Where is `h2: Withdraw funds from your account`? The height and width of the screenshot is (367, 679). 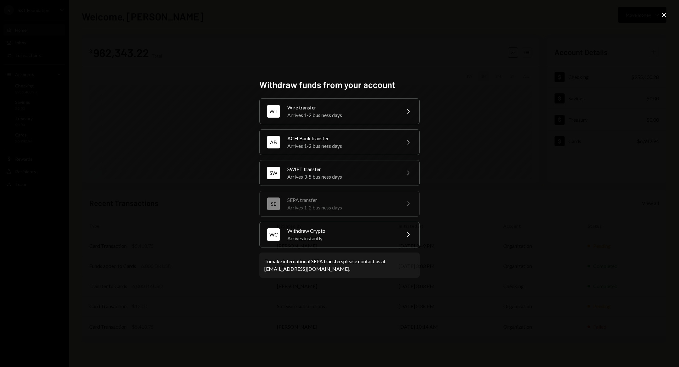
h2: Withdraw funds from your account is located at coordinates (340, 85).